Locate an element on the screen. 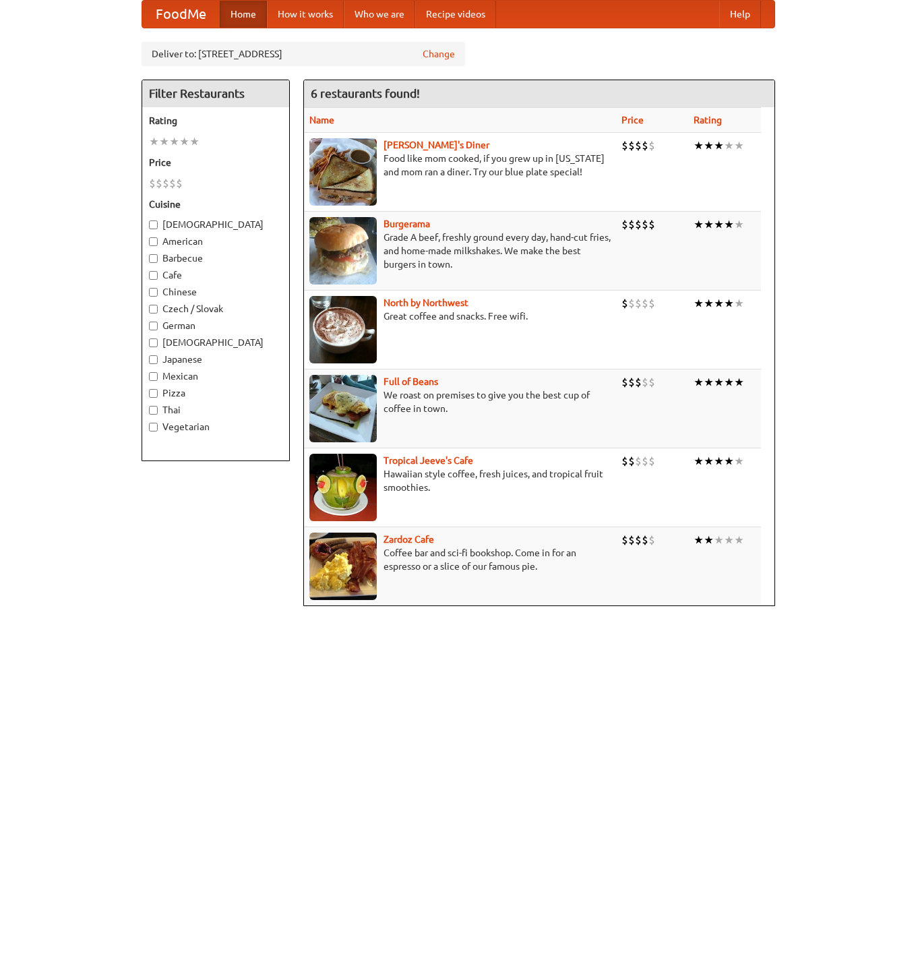 The image size is (916, 954). a: How it works is located at coordinates (305, 14).